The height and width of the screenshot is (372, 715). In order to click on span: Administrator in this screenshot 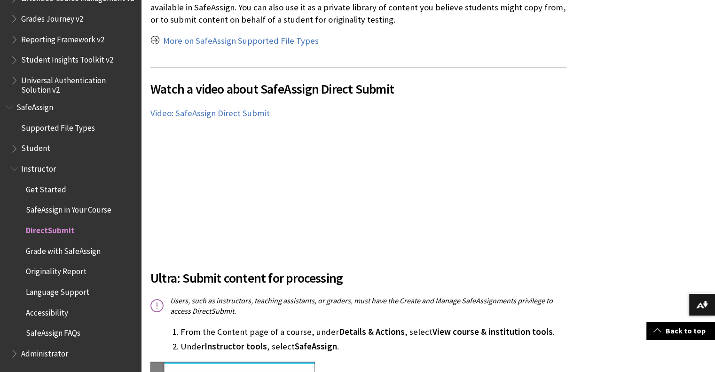, I will do `click(45, 352)`.